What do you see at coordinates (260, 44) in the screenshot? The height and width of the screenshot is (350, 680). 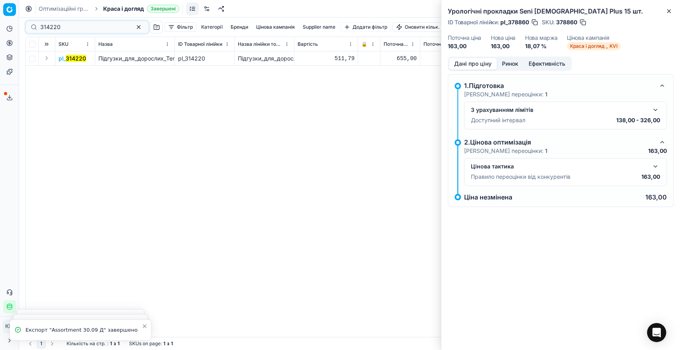 I see `span: Назва лінійки товарів` at bounding box center [260, 44].